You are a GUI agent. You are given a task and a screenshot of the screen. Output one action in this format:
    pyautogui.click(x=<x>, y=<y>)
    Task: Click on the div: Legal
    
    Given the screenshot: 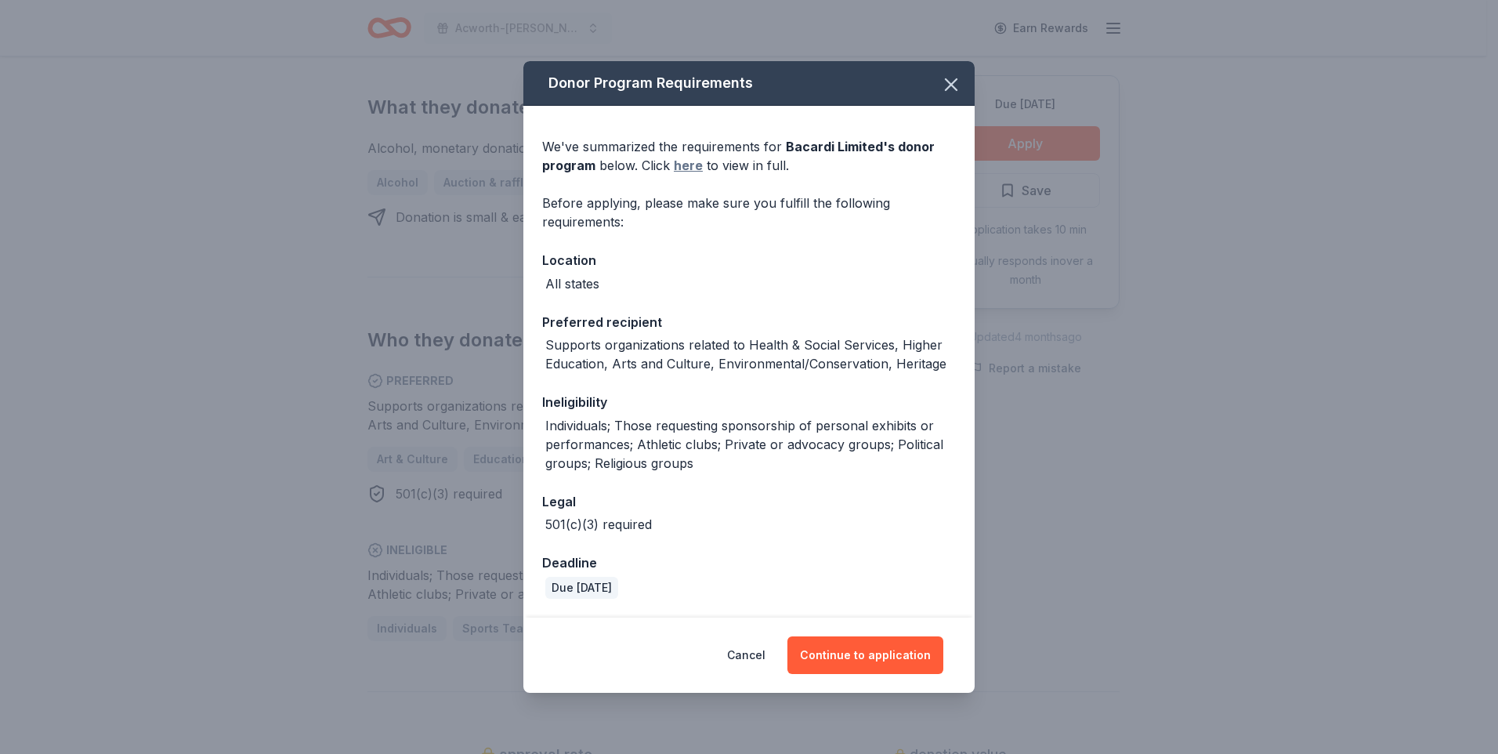 What is the action you would take?
    pyautogui.click(x=749, y=501)
    